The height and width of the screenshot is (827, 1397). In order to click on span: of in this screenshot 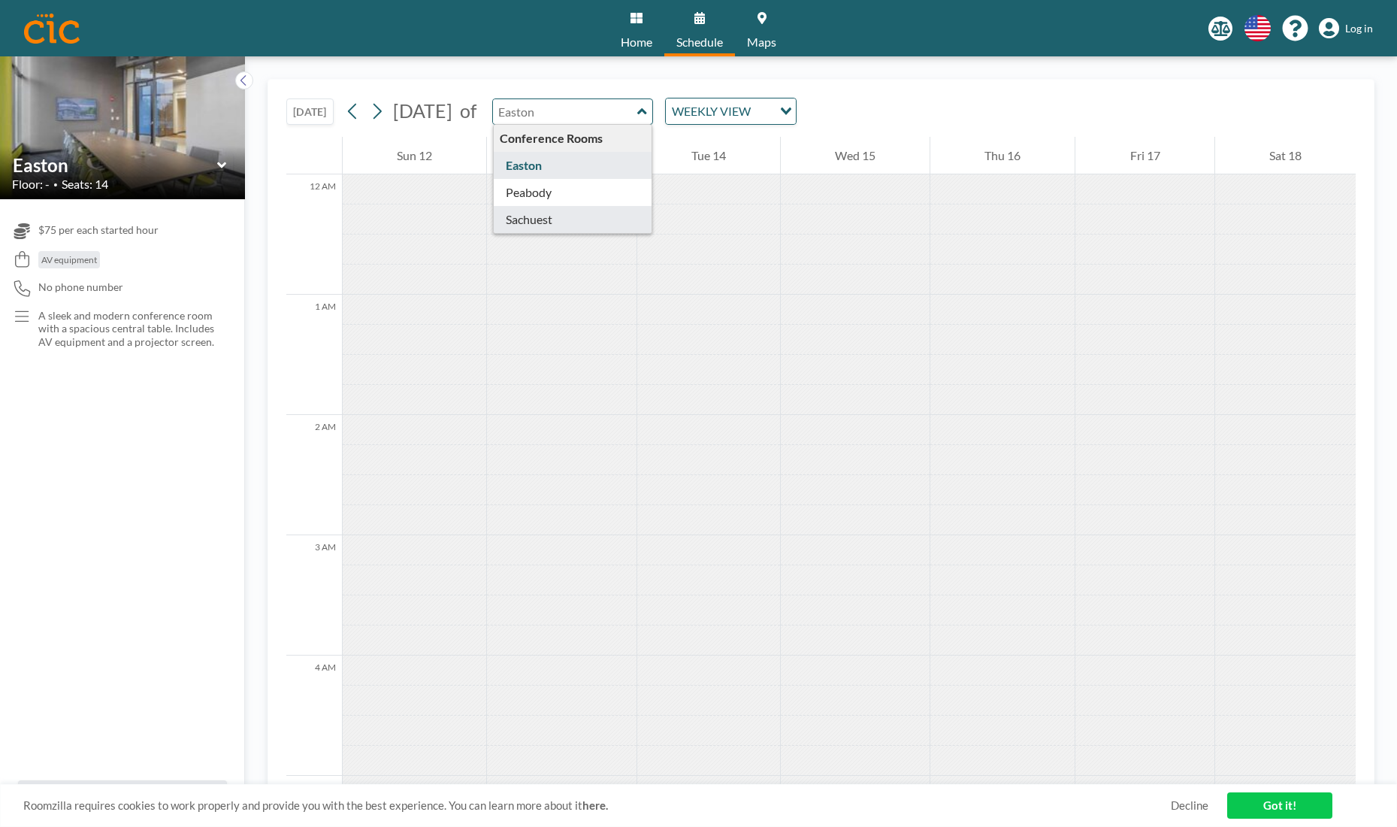, I will do `click(468, 110)`.